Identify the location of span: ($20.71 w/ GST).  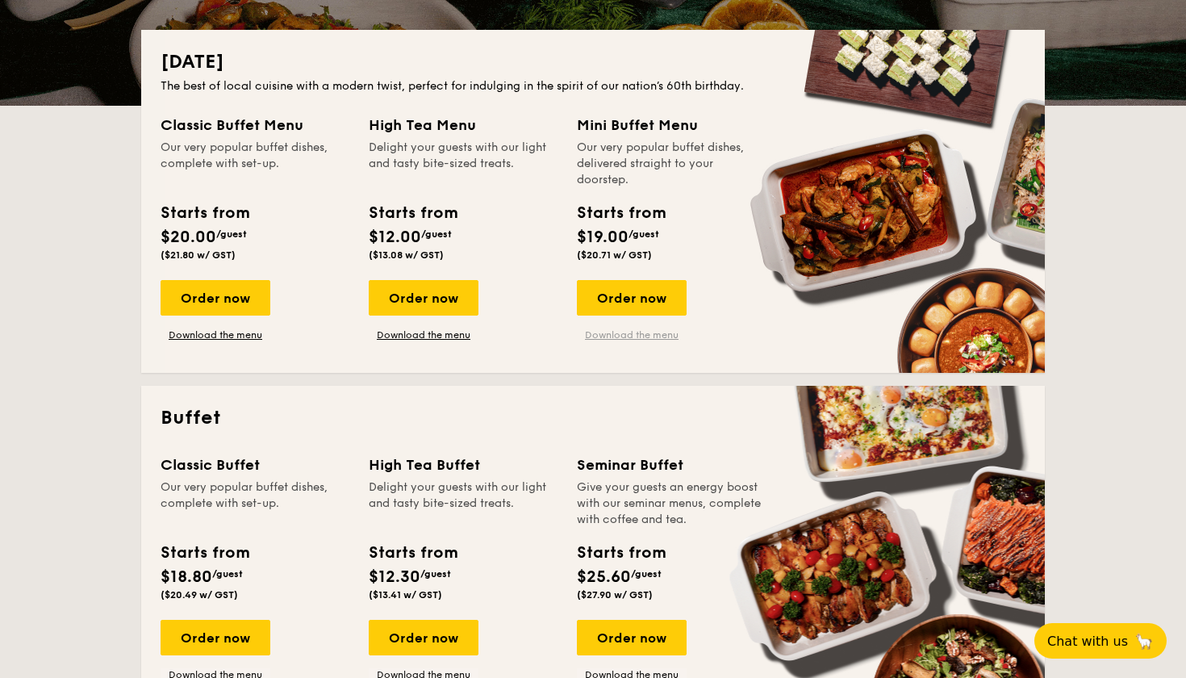
(614, 255).